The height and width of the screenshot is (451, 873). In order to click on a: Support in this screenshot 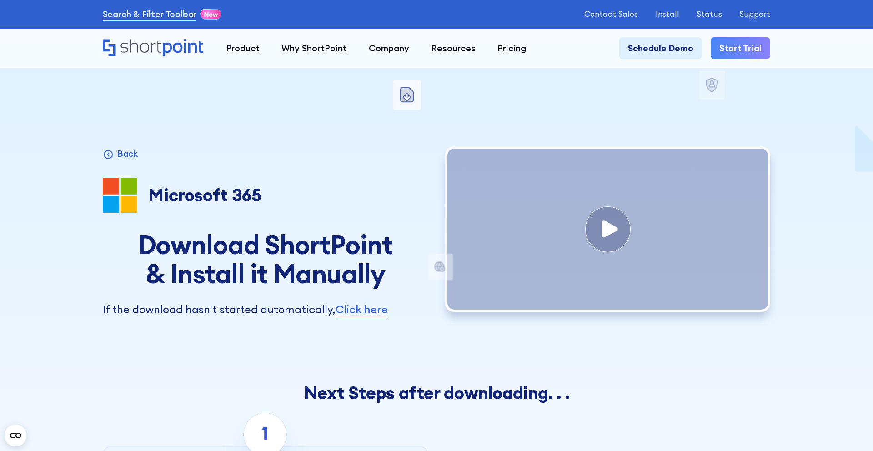, I will do `click(755, 14)`.